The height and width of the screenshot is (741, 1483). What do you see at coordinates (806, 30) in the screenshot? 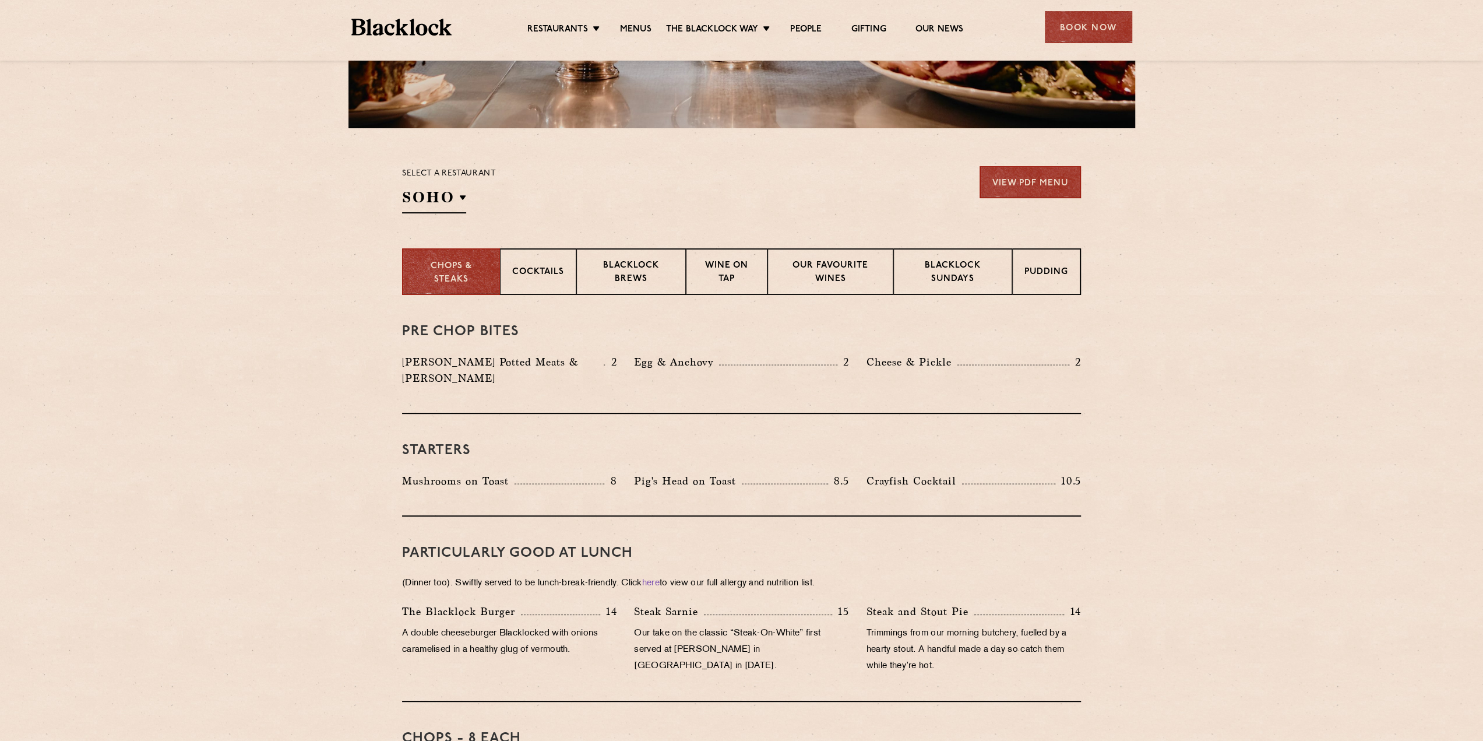
I see `a: People` at bounding box center [806, 30].